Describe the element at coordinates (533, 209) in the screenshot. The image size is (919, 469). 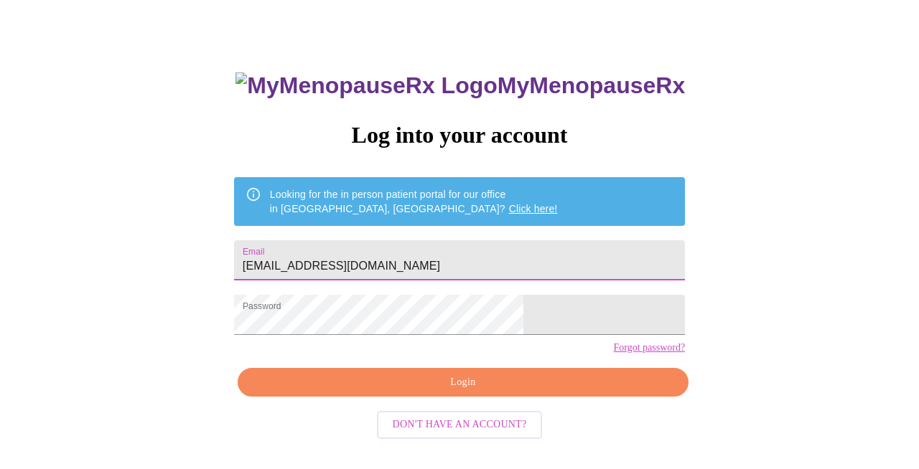
I see `a: Click here!` at that location.